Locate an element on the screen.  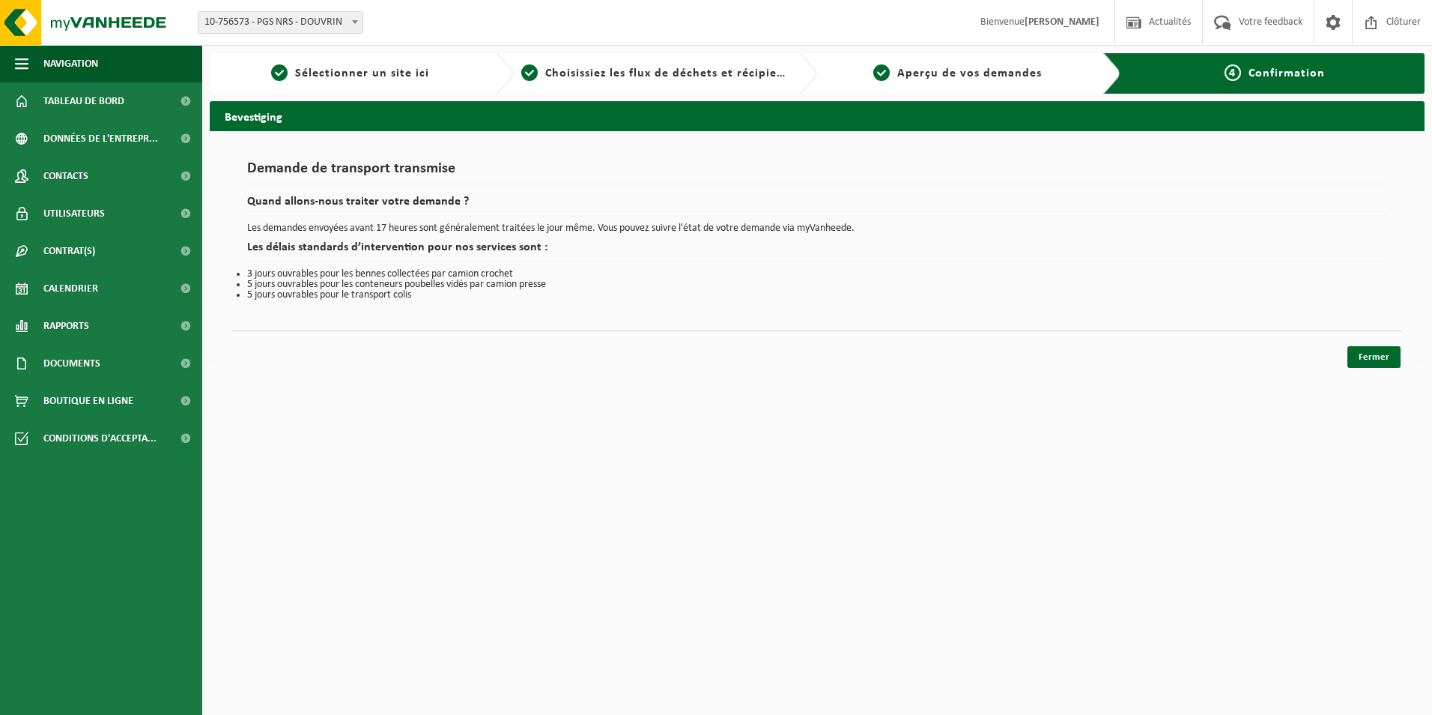
span: Utilisateurs is located at coordinates (74, 214).